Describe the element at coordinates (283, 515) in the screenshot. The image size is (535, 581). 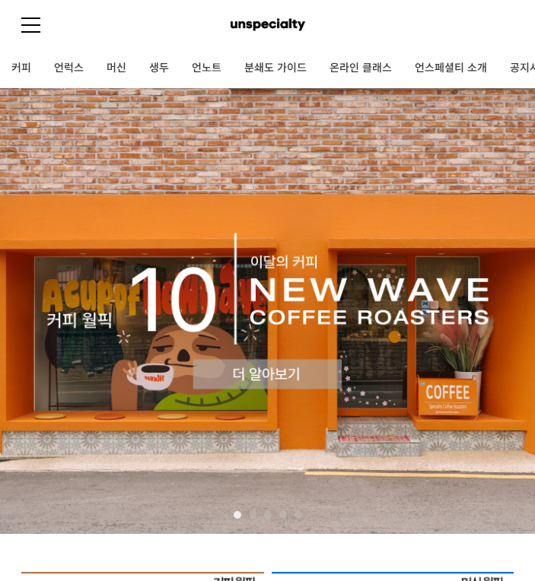
I see `a: 4` at that location.